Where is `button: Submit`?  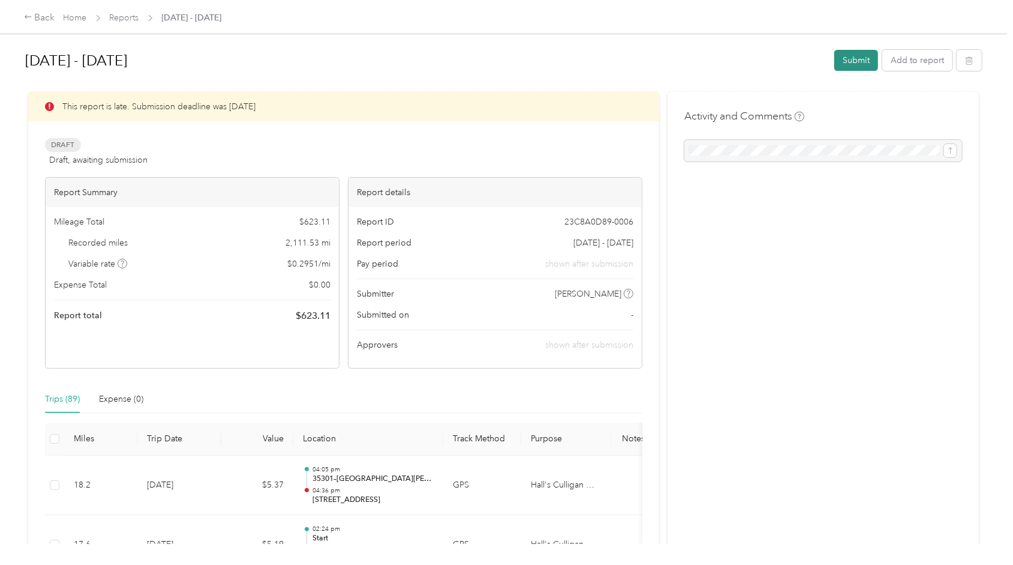
button: Submit is located at coordinates (856, 60).